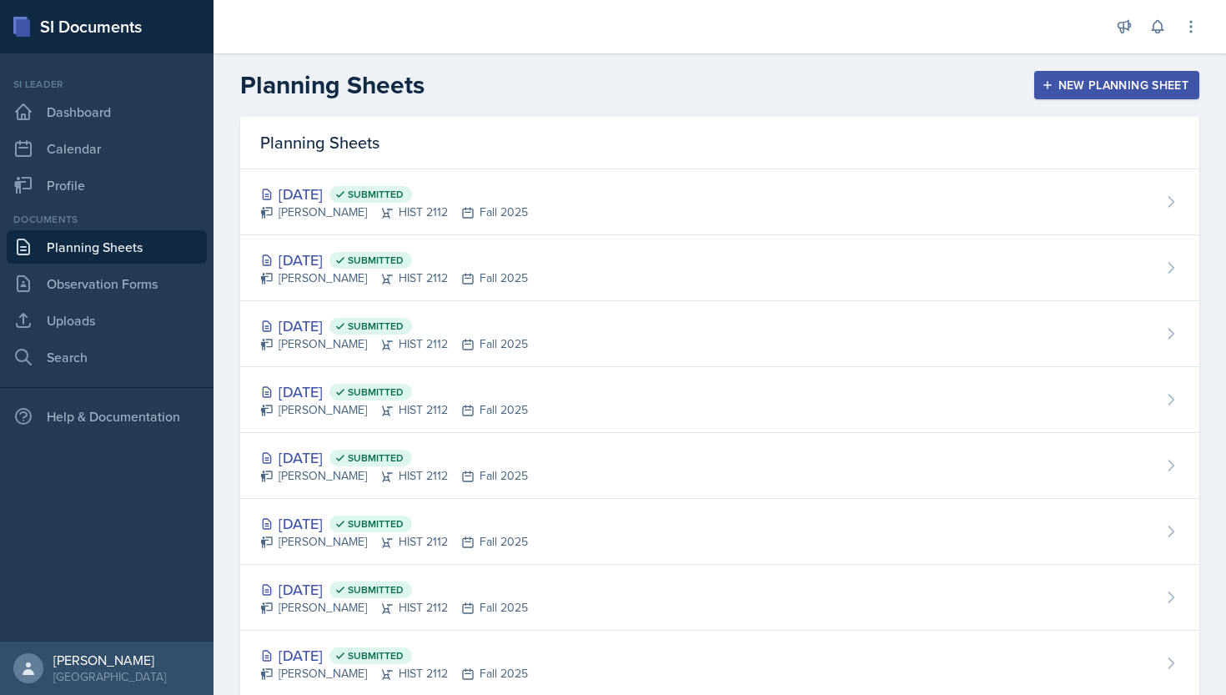  Describe the element at coordinates (107, 112) in the screenshot. I see `a: Dashboard` at that location.